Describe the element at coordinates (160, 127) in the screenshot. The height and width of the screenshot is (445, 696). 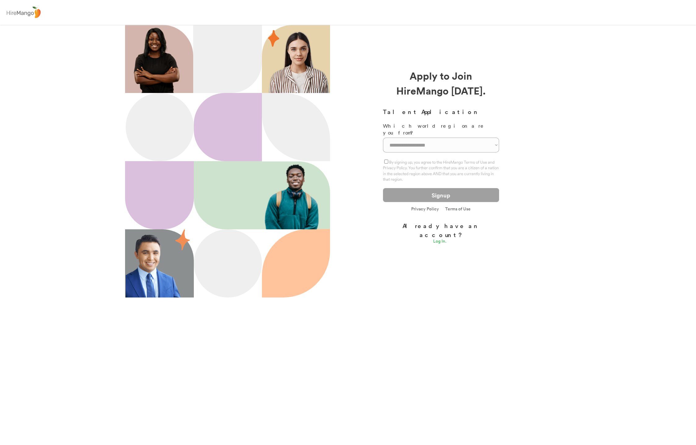
I see `img: Ellipse%2012` at that location.